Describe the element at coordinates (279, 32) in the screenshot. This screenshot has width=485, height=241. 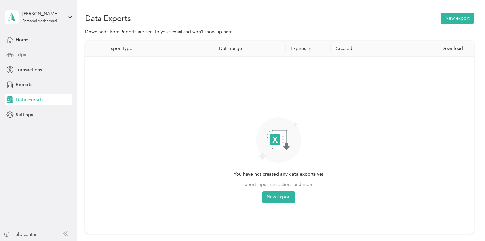
I see `div: Downloads from Reports are sent to your email and won’t show up here.` at that location.